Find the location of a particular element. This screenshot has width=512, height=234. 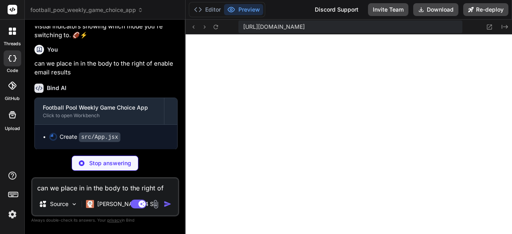

p: Always double-check its answers. Your in Bind is located at coordinates (105, 220).